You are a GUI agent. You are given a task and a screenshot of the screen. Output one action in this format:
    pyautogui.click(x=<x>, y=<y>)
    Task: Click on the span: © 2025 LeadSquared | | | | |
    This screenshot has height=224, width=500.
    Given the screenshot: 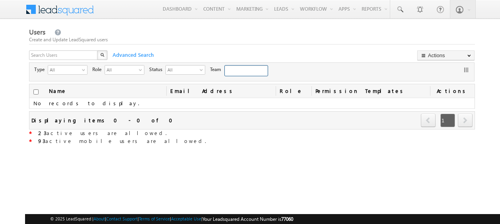 What is the action you would take?
    pyautogui.click(x=172, y=219)
    